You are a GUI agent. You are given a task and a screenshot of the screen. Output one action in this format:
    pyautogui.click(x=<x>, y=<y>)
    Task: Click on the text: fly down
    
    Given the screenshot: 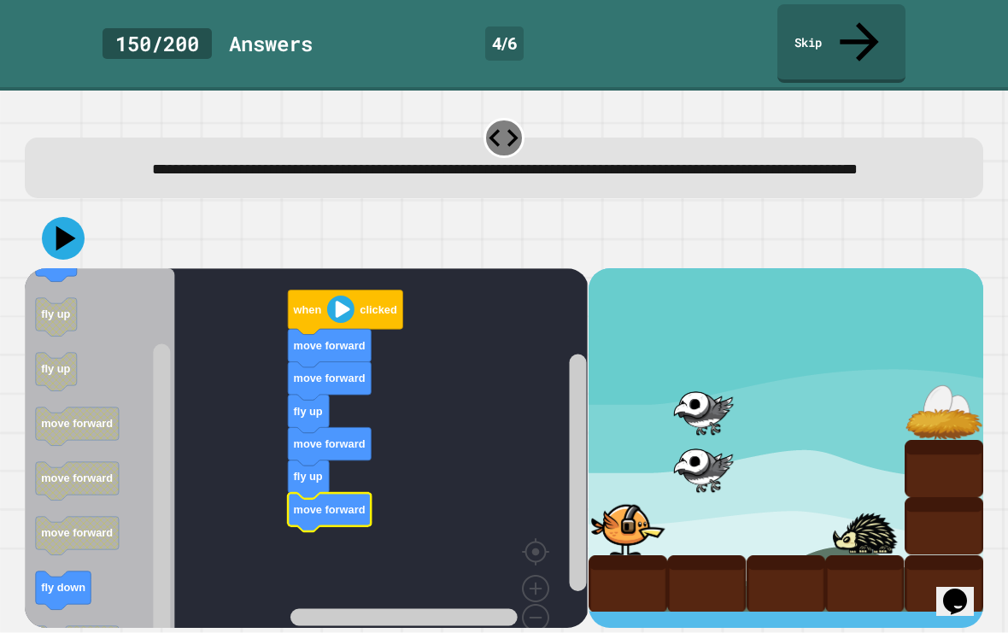 What is the action you would take?
    pyautogui.click(x=64, y=587)
    